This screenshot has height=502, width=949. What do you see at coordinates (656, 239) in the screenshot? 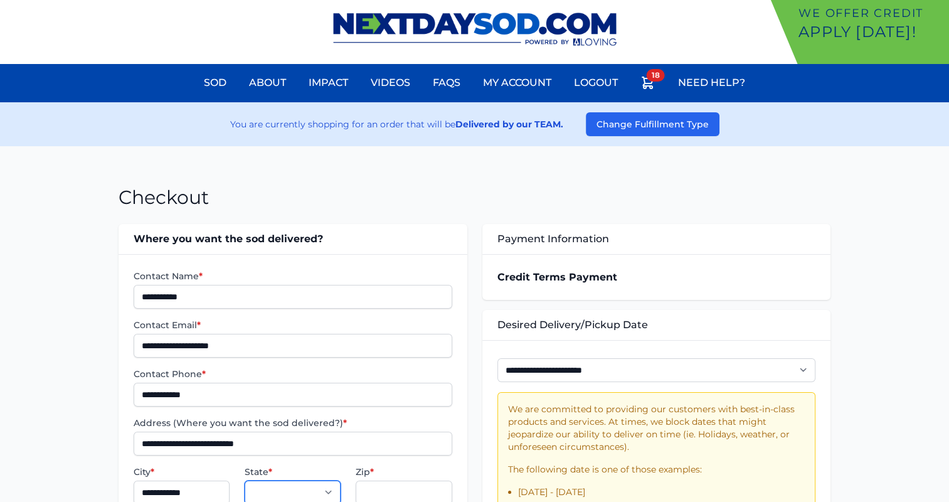
I see `div: Payment Information` at bounding box center [656, 239].